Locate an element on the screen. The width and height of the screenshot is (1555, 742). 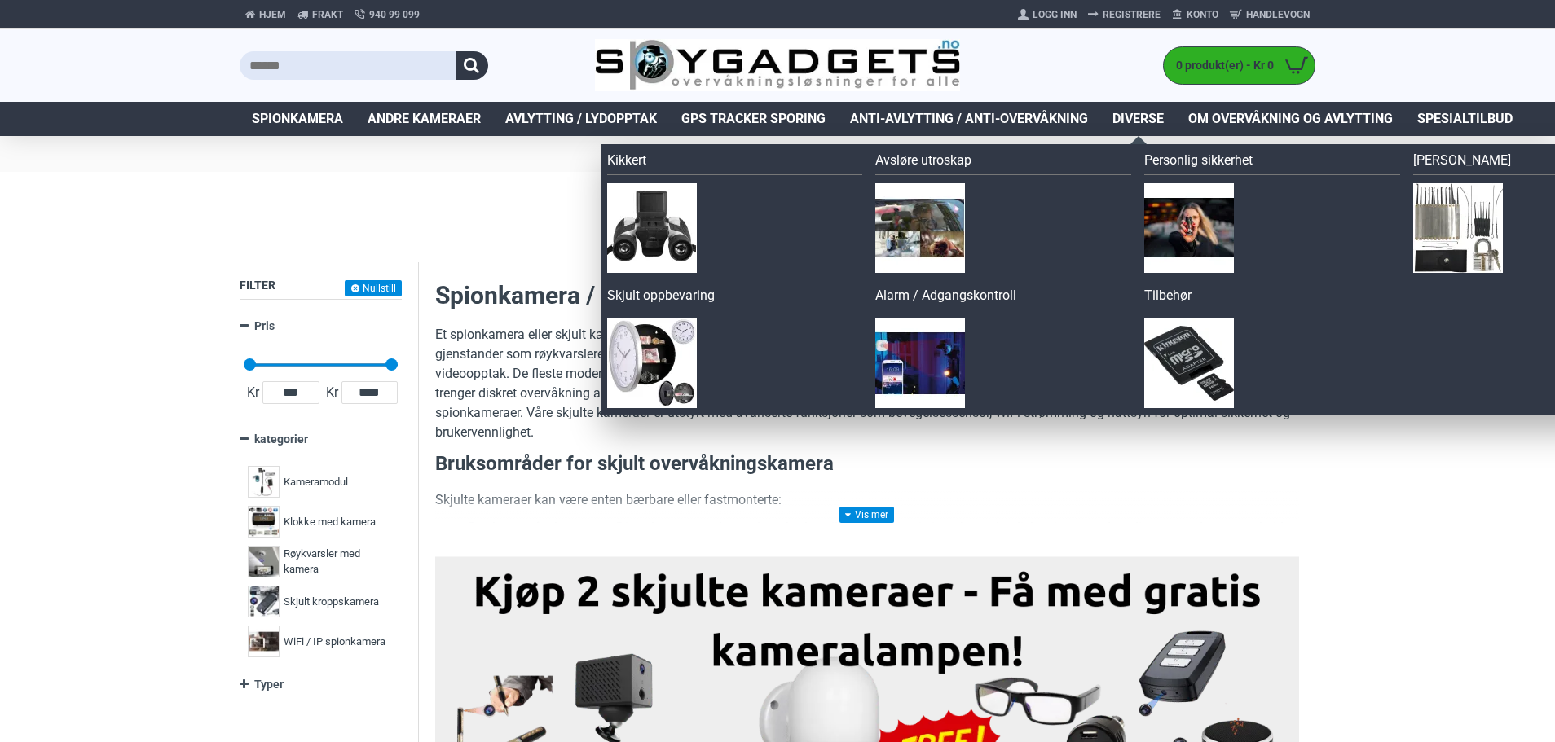
img: Tilbehør is located at coordinates (1189, 363).